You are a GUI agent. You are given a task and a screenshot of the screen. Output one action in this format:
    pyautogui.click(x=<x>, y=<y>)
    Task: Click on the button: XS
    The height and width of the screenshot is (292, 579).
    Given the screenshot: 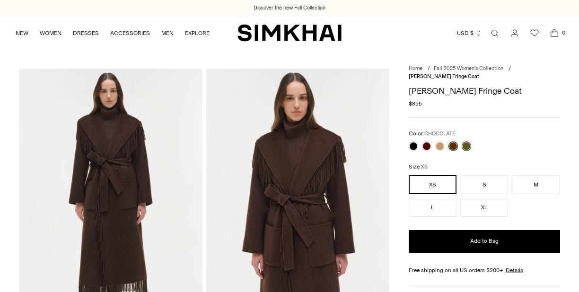 What is the action you would take?
    pyautogui.click(x=433, y=185)
    